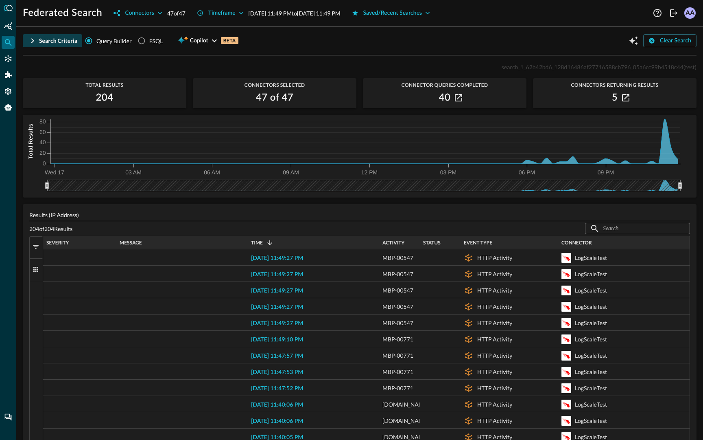  What do you see at coordinates (478, 243) in the screenshot?
I see `span: Event Type` at bounding box center [478, 243].